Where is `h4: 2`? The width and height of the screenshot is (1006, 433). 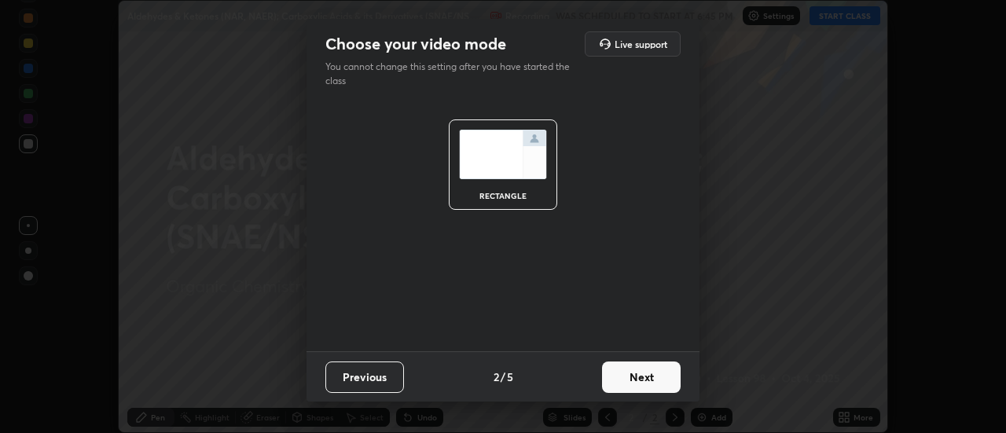 h4: 2 is located at coordinates (496, 376).